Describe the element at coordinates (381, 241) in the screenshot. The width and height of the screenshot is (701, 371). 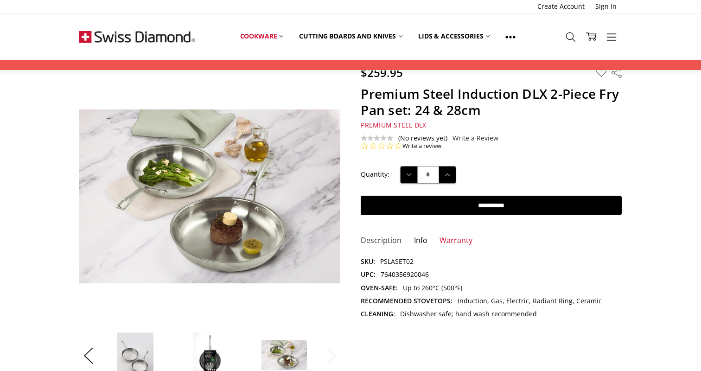
I see `a: Description` at that location.